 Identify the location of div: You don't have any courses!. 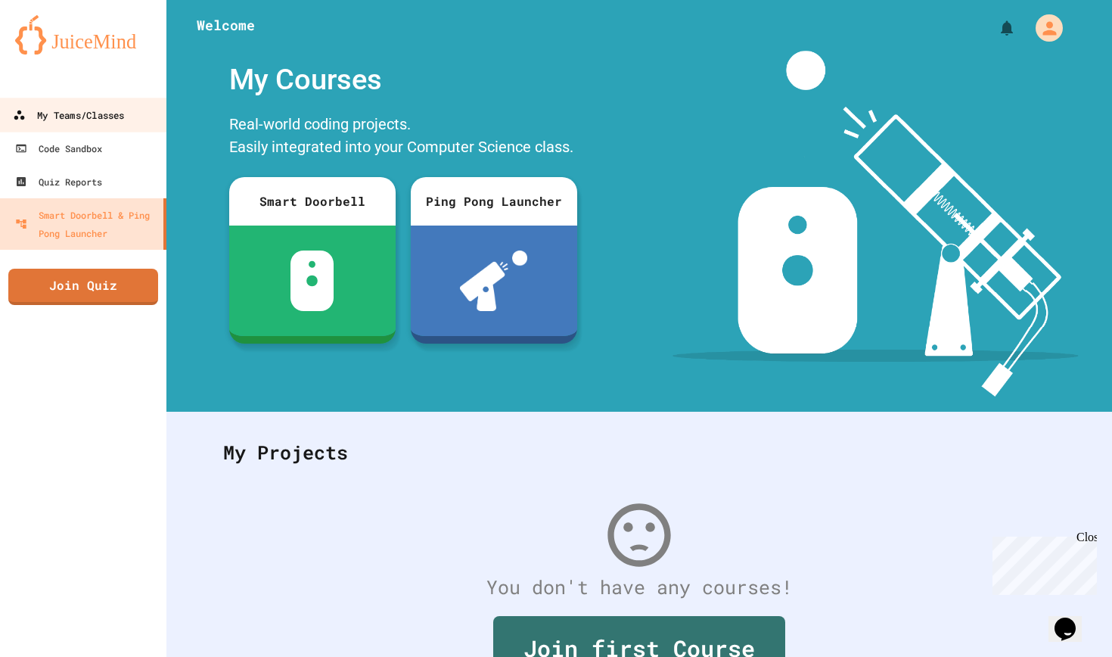
(639, 587).